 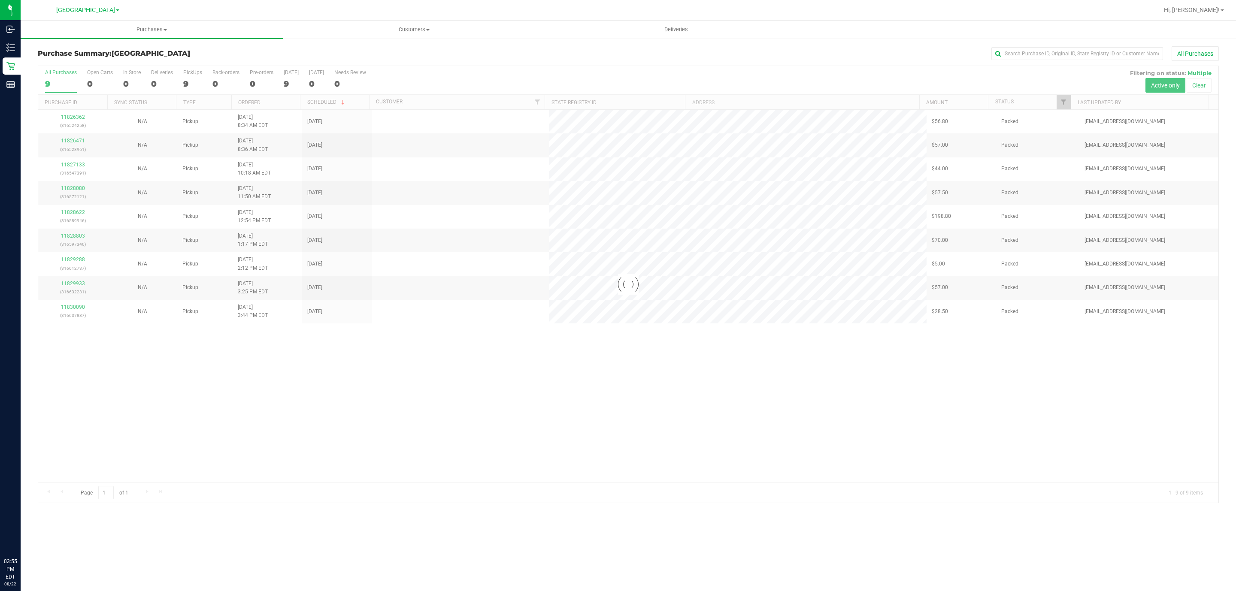 What do you see at coordinates (1195, 54) in the screenshot?
I see `button: All Purchases` at bounding box center [1195, 54].